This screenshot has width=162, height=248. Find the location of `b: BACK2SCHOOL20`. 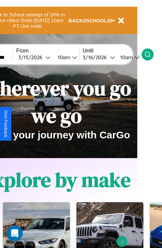

b: BACK2SCHOOL20 is located at coordinates (90, 20).